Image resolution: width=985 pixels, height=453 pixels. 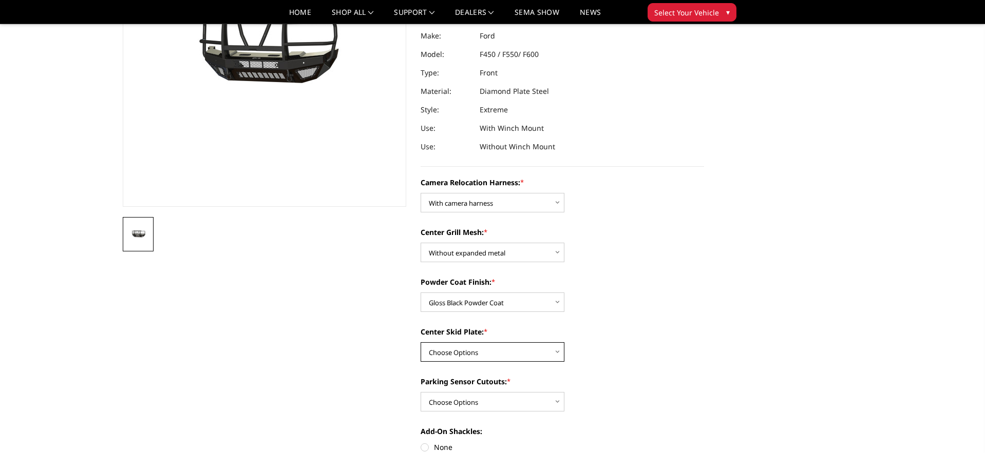 What do you see at coordinates (446, 36) in the screenshot?
I see `dt: Make:` at bounding box center [446, 36].